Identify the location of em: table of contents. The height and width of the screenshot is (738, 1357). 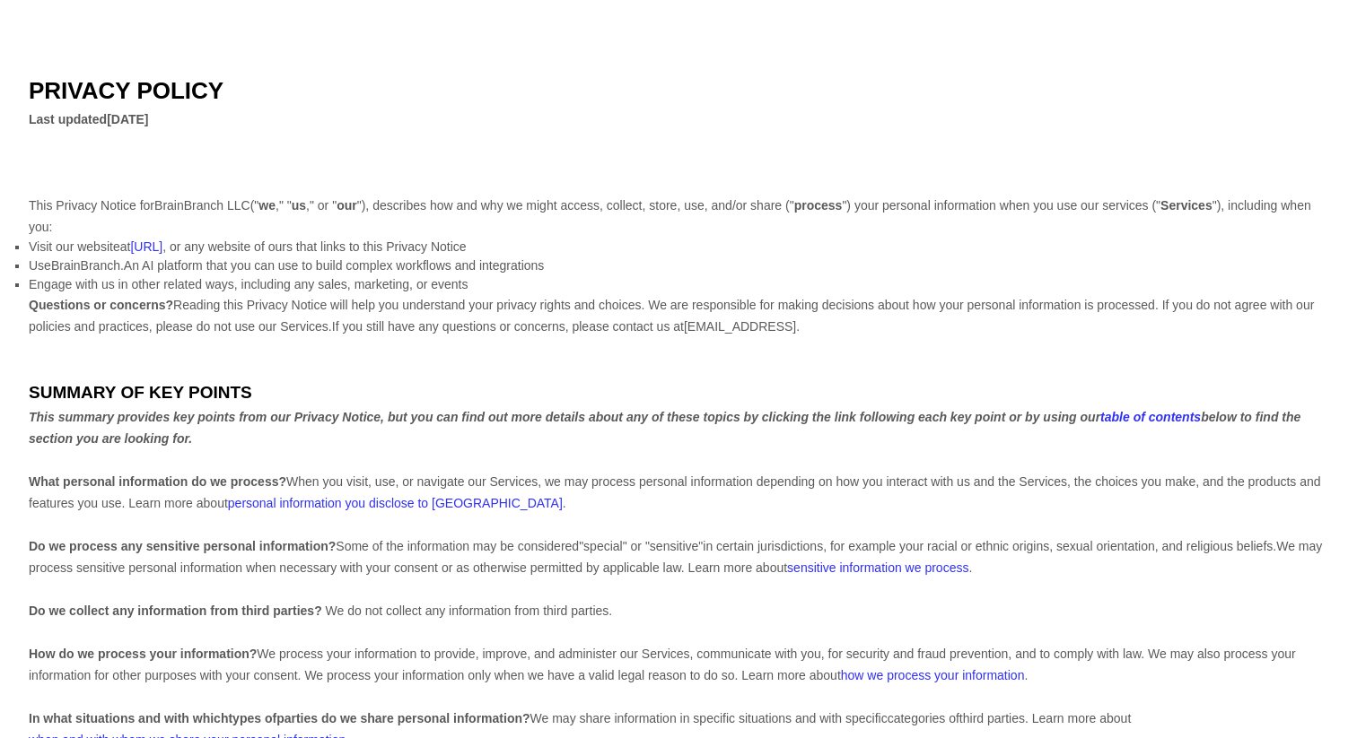
(1150, 417).